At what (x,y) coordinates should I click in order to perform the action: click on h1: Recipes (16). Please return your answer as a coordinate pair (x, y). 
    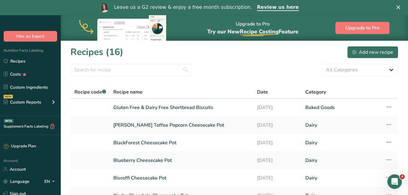
    Looking at the image, I should click on (97, 52).